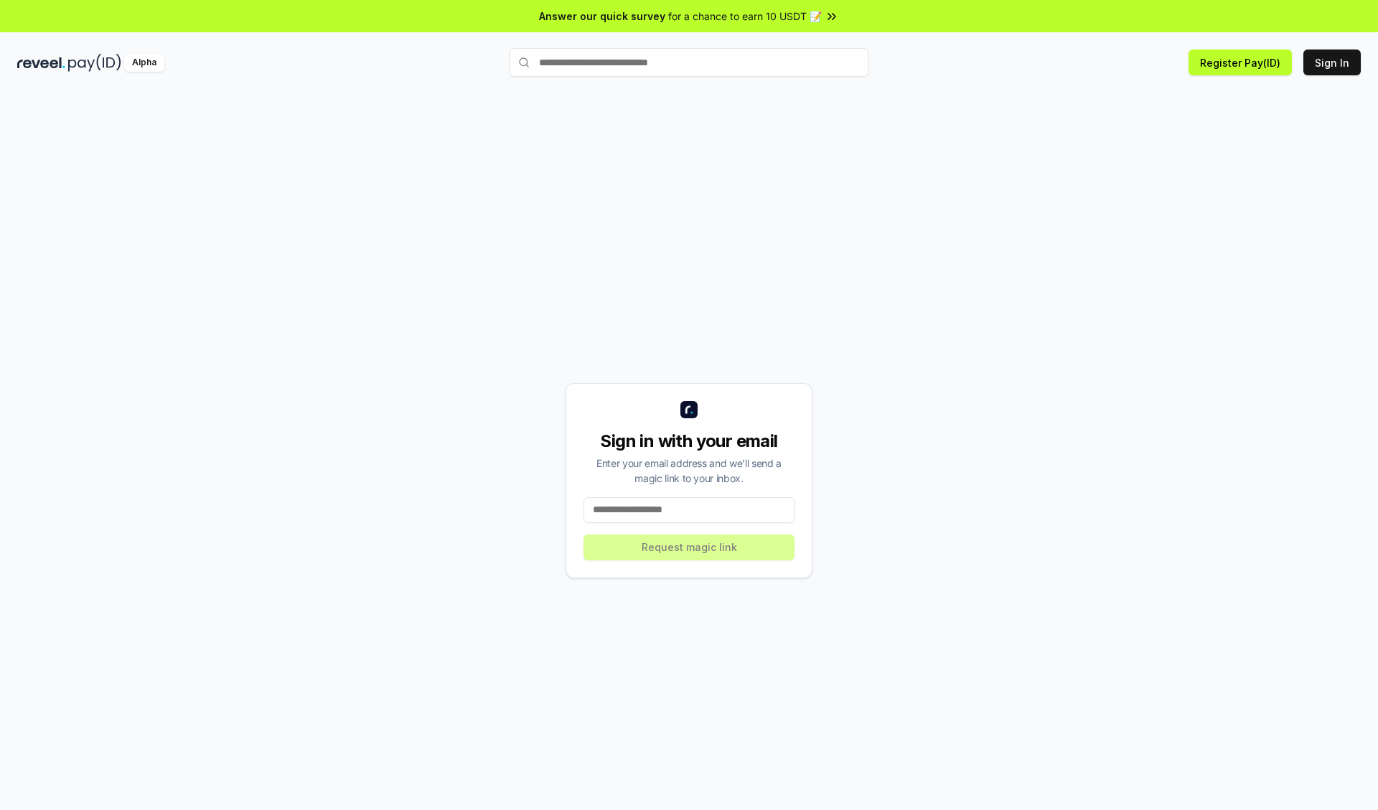  Describe the element at coordinates (602, 16) in the screenshot. I see `span: Answer our quick survey` at that location.